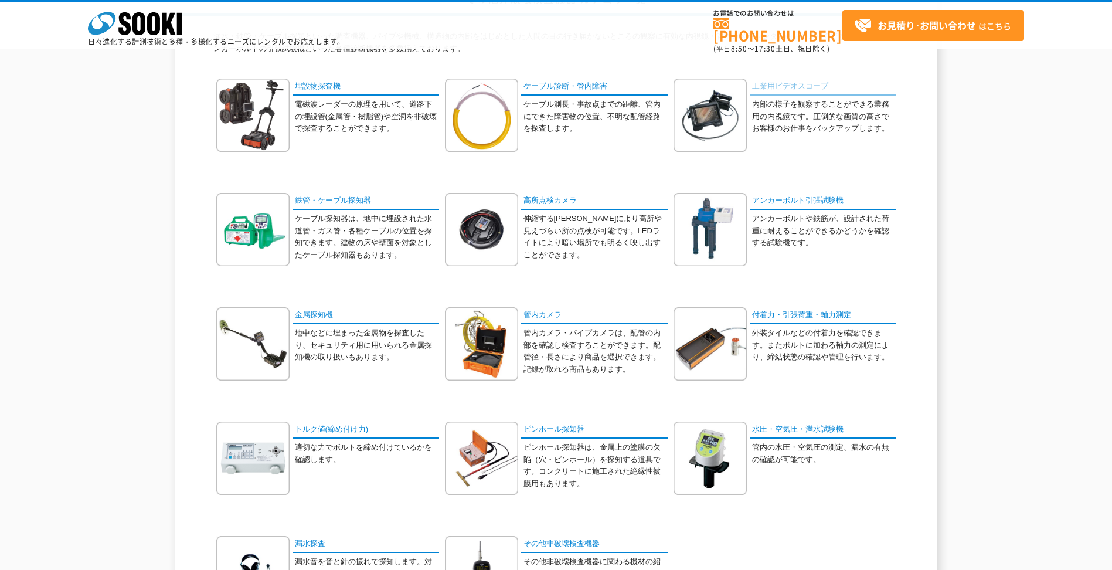  Describe the element at coordinates (739, 49) in the screenshot. I see `span: 8:50` at that location.